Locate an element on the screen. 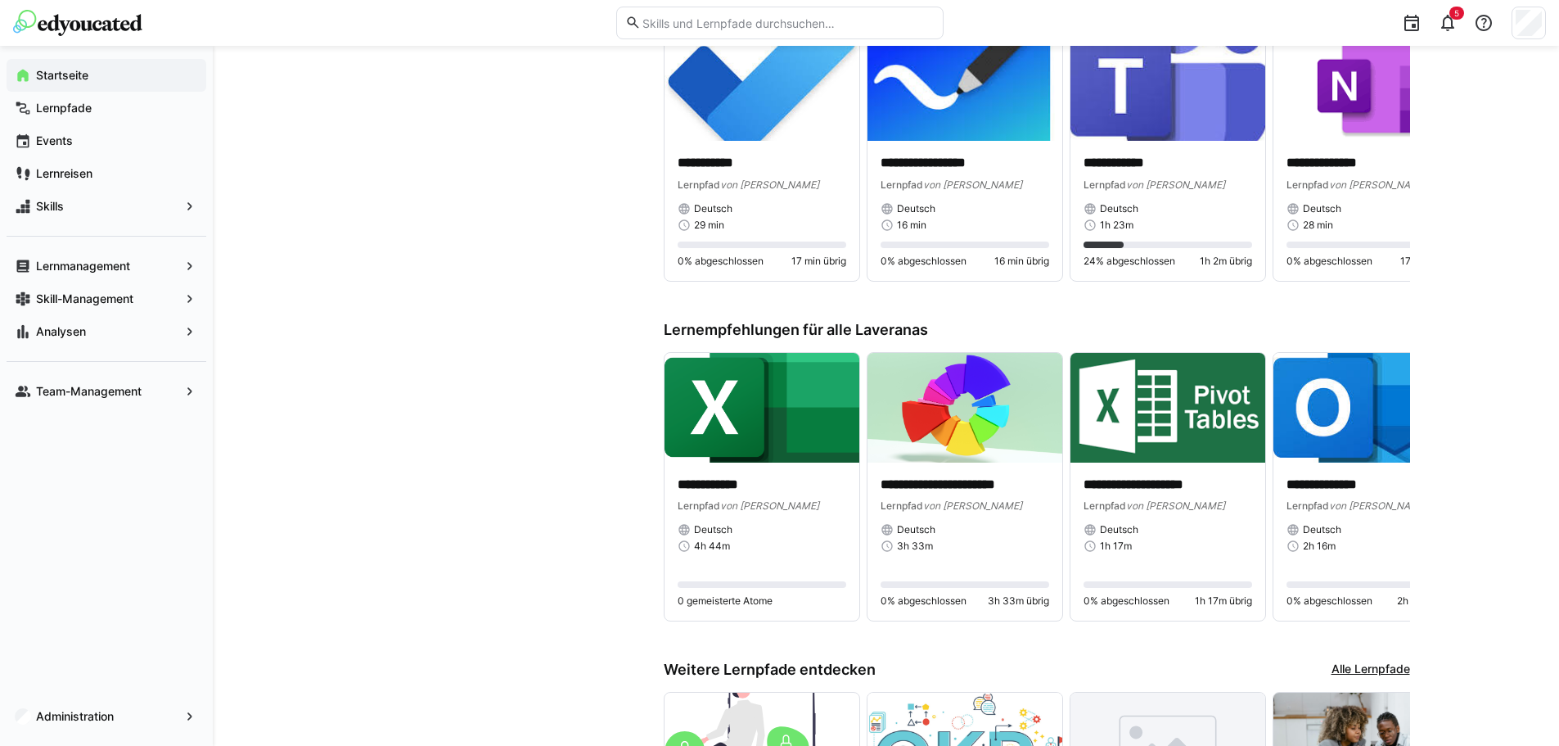 Image resolution: width=1559 pixels, height=746 pixels. span: 2h 16m is located at coordinates (1319, 546).